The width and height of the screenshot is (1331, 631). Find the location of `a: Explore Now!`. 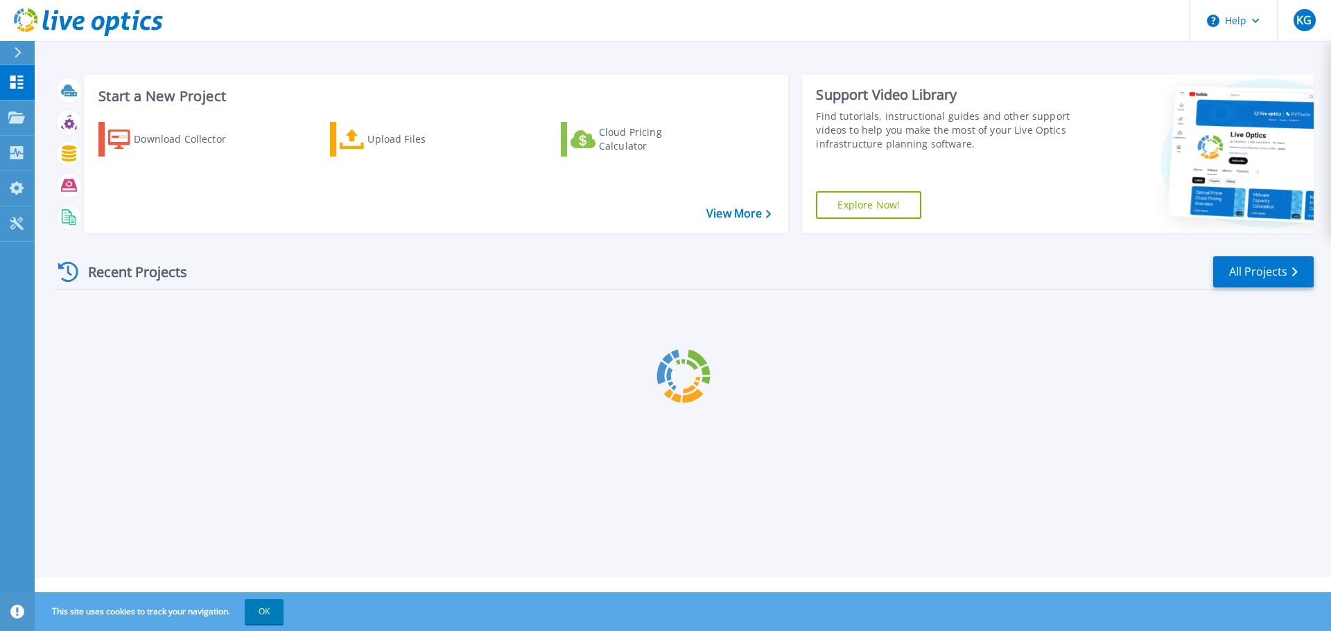

a: Explore Now! is located at coordinates (869, 205).